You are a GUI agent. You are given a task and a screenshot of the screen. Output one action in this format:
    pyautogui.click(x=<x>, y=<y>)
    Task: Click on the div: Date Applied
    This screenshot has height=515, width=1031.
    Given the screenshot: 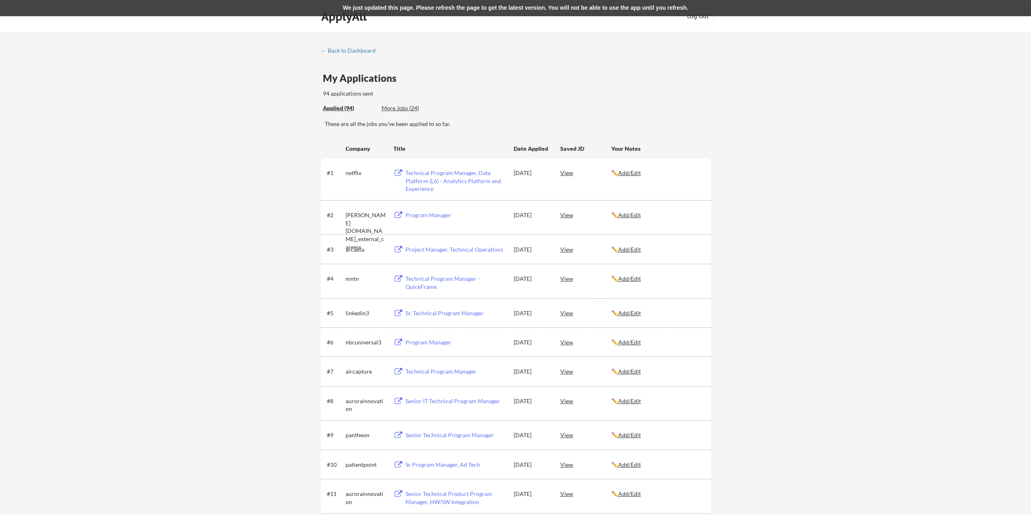 What is the action you would take?
    pyautogui.click(x=531, y=149)
    